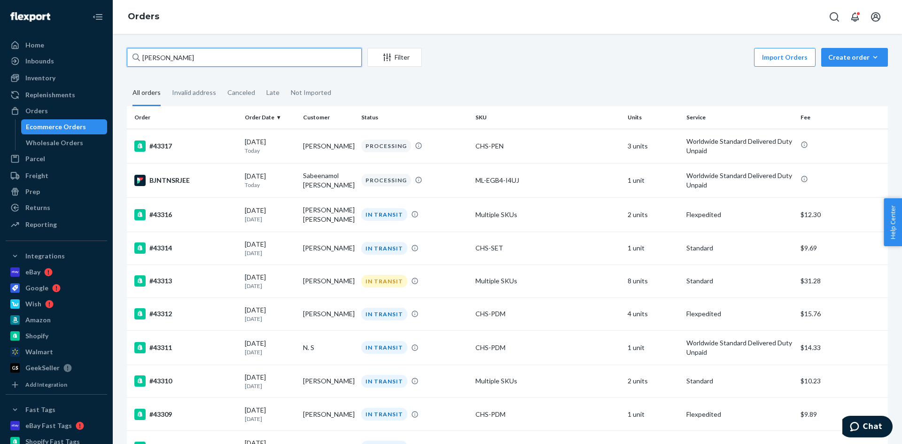 The height and width of the screenshot is (444, 902). Describe the element at coordinates (842, 281) in the screenshot. I see `td: $31.28` at that location.